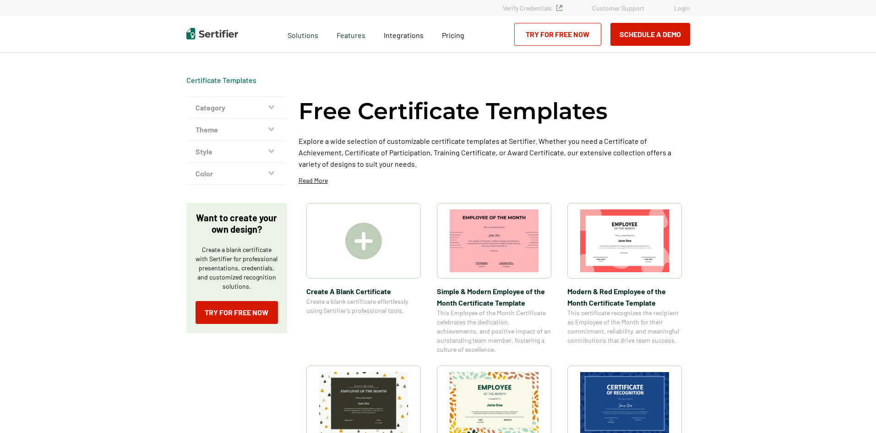  What do you see at coordinates (351, 34) in the screenshot?
I see `span: Features` at bounding box center [351, 34].